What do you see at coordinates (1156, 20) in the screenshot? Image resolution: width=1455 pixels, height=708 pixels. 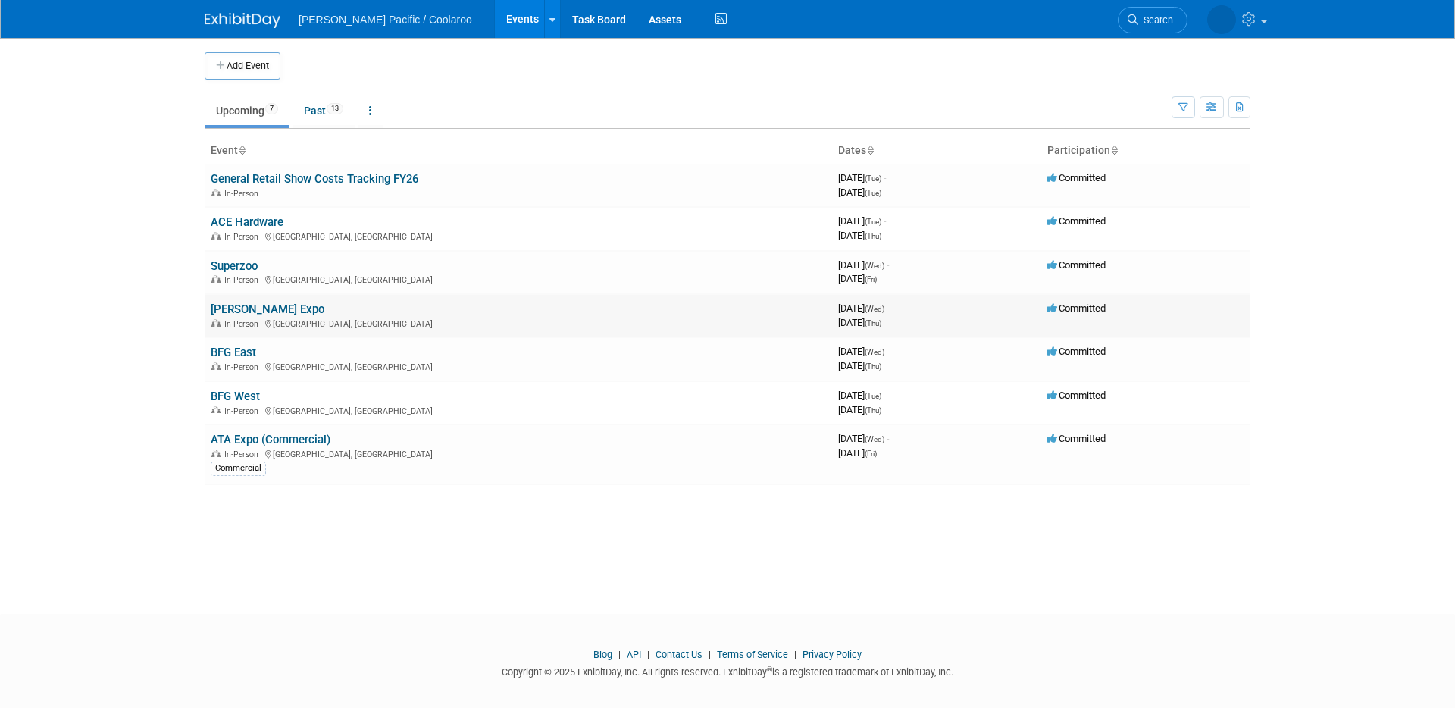 I see `span: Search` at bounding box center [1156, 20].